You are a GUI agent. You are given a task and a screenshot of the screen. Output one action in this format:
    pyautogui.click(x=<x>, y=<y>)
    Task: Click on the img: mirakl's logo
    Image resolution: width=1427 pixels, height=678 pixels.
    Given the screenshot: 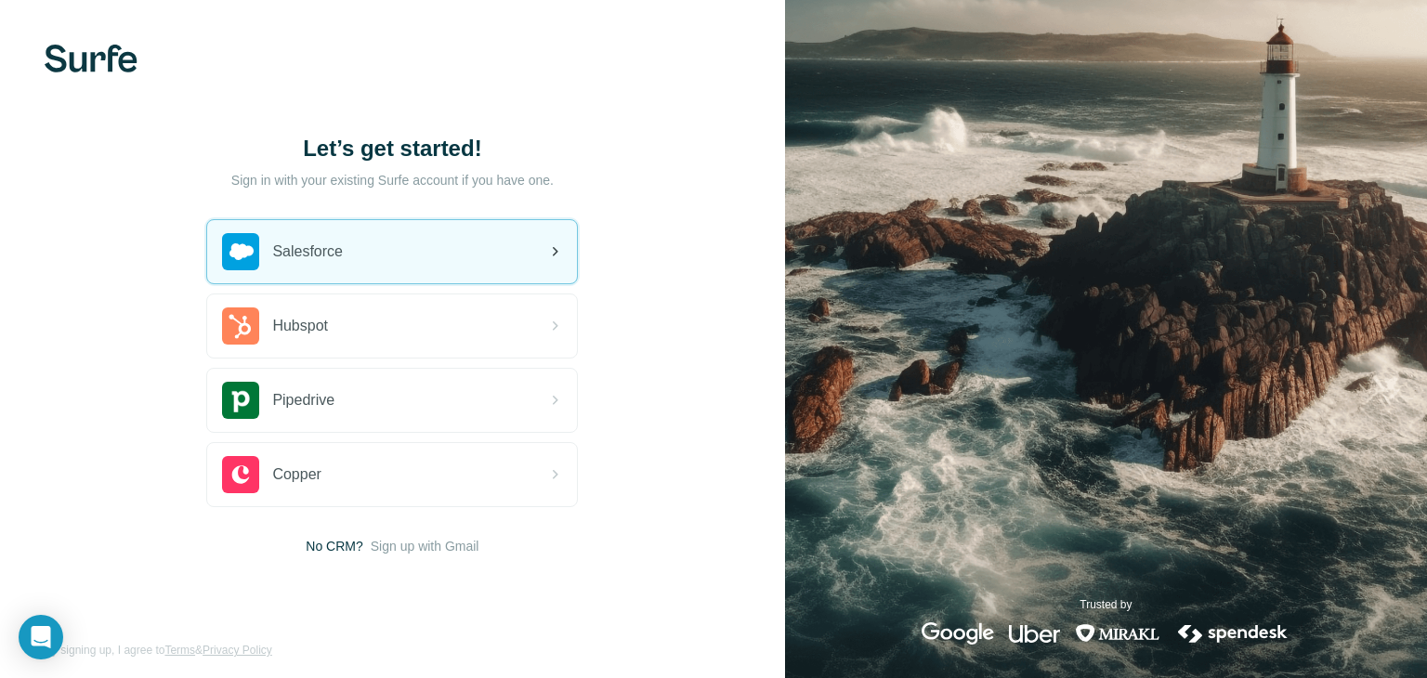 What is the action you would take?
    pyautogui.click(x=1118, y=634)
    